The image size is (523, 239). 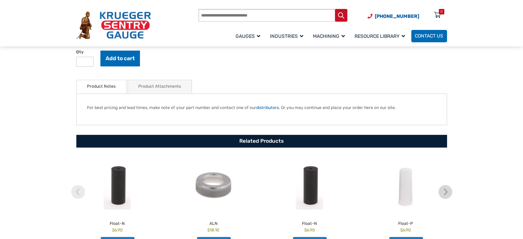 What do you see at coordinates (286, 36) in the screenshot?
I see `span: Industries` at bounding box center [286, 36].